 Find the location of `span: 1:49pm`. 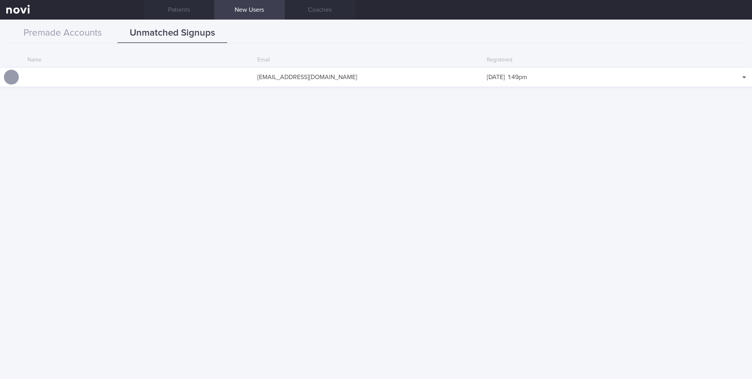

span: 1:49pm is located at coordinates (517, 77).